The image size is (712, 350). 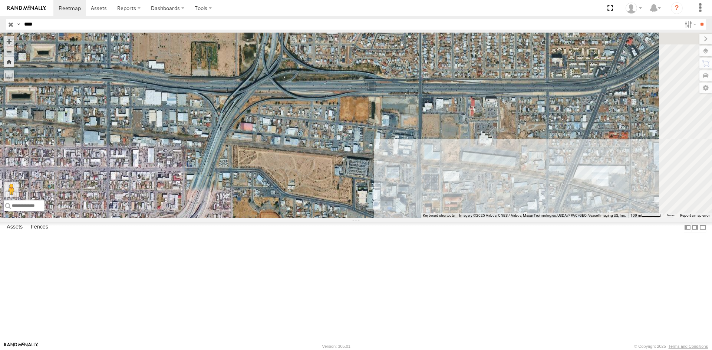 I want to click on img: rand-logo.svg, so click(x=27, y=8).